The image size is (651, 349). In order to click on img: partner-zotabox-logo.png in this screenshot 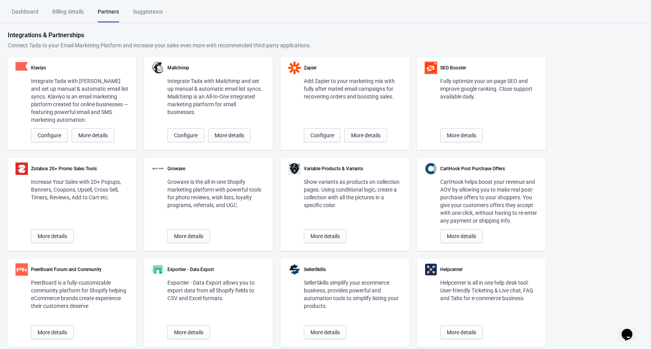, I will do `click(22, 169)`.